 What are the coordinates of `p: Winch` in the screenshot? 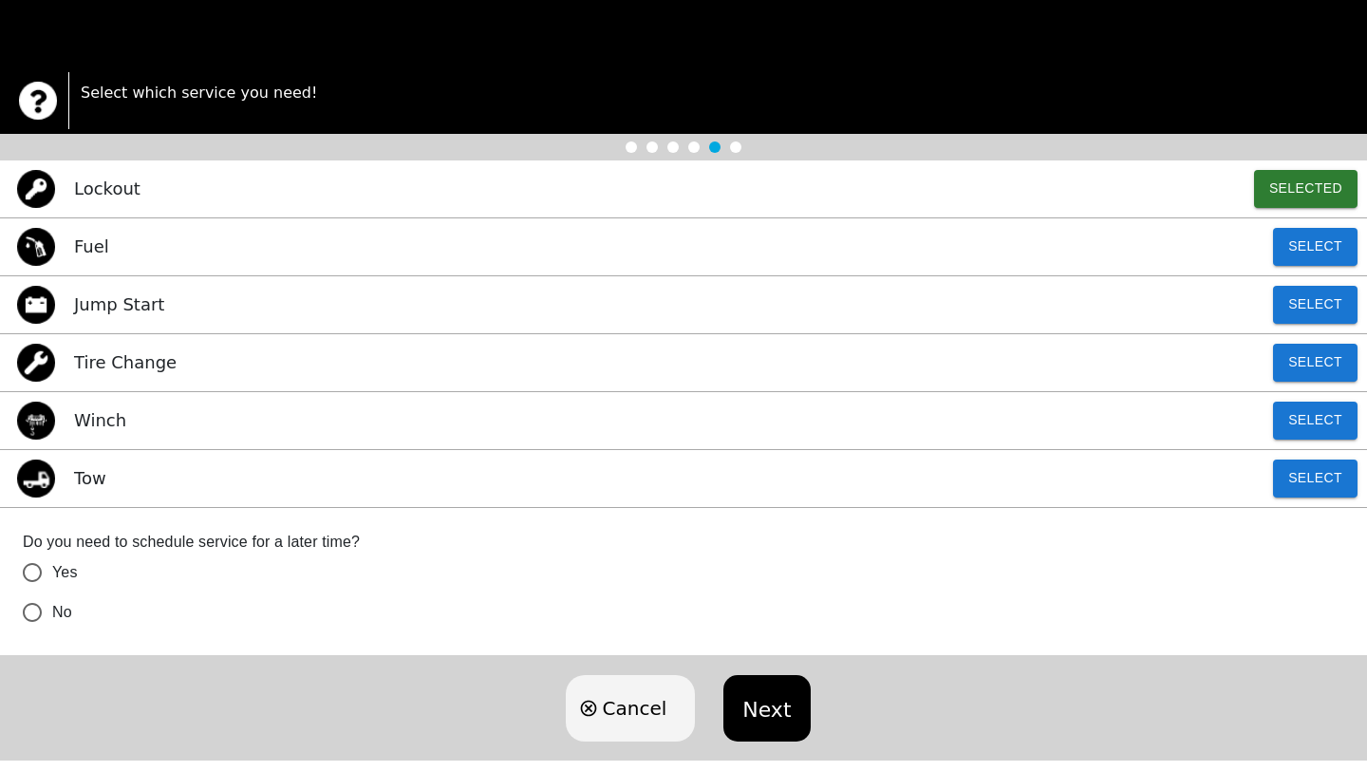 It's located at (100, 420).